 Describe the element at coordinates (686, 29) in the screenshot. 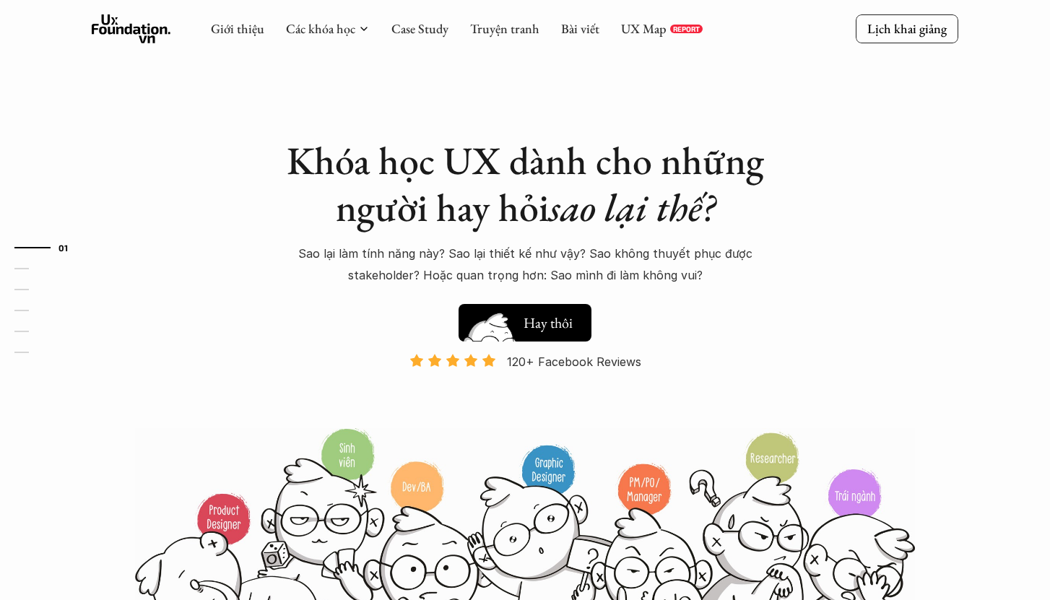

I see `p: REPORT` at that location.